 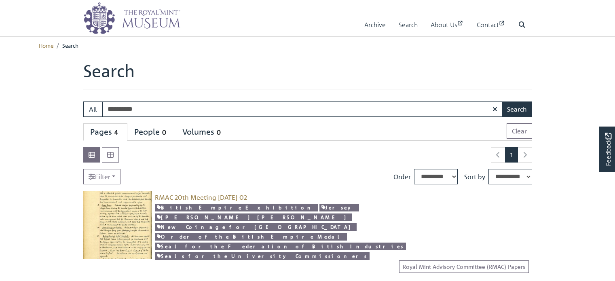 I want to click on a: Seals for the University Commissioners, so click(x=262, y=256).